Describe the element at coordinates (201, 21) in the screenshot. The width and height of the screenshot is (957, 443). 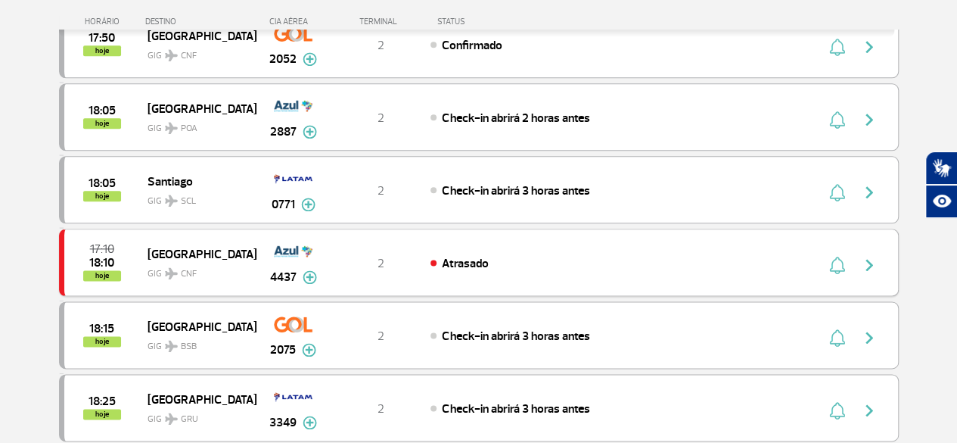
I see `div: DESTINO` at that location.